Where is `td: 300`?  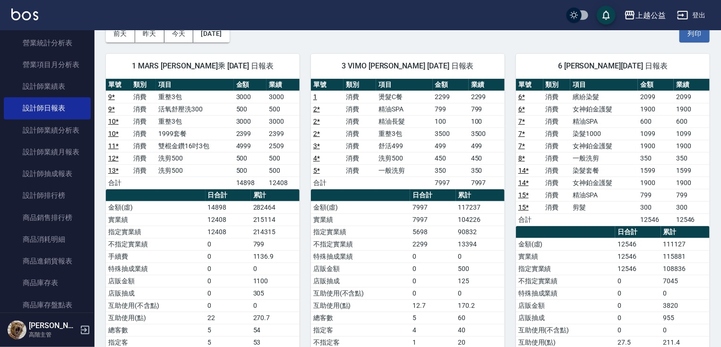
td: 300 is located at coordinates (692, 208).